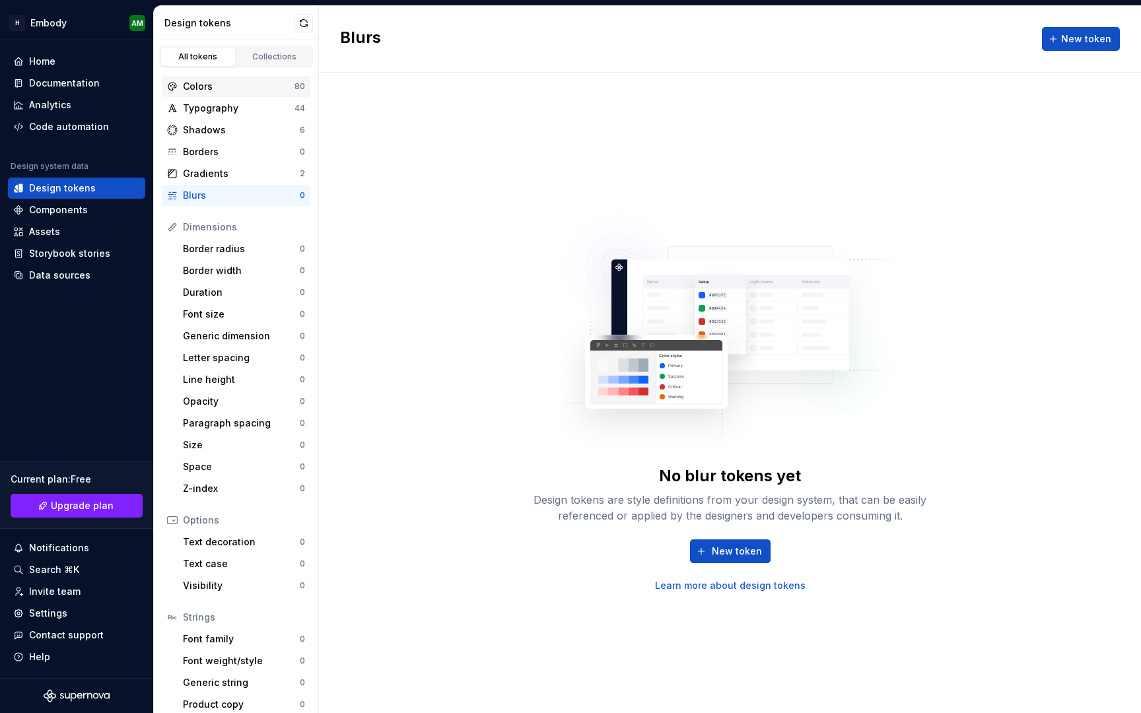 Image resolution: width=1141 pixels, height=713 pixels. Describe the element at coordinates (66, 635) in the screenshot. I see `div: Contact support` at that location.